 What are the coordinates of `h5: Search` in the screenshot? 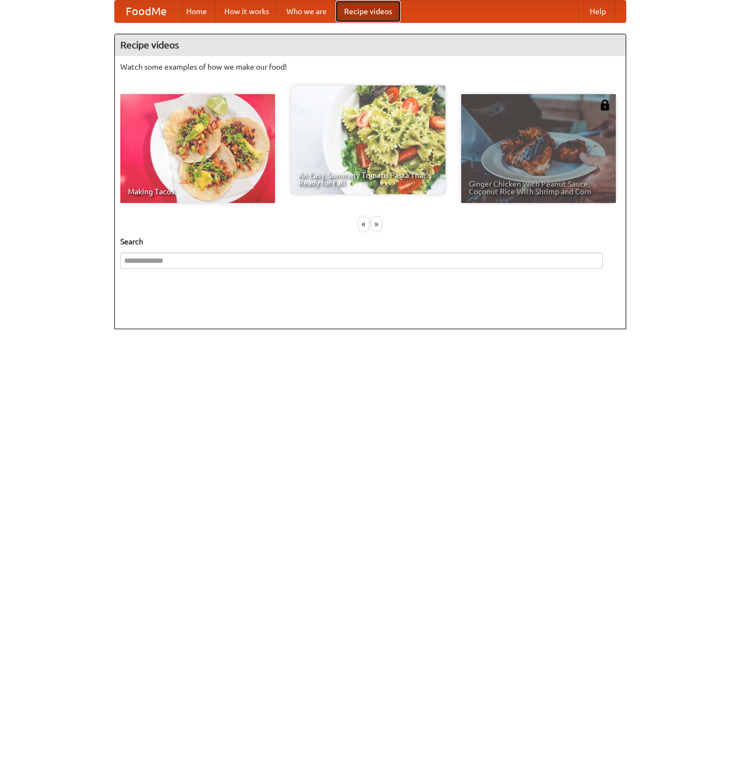 It's located at (370, 242).